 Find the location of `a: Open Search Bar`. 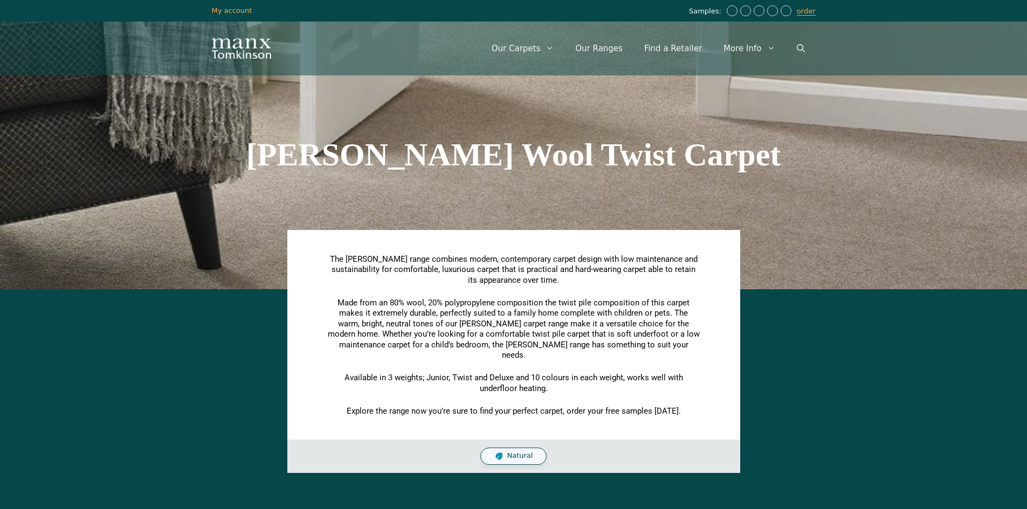

a: Open Search Bar is located at coordinates (800, 49).